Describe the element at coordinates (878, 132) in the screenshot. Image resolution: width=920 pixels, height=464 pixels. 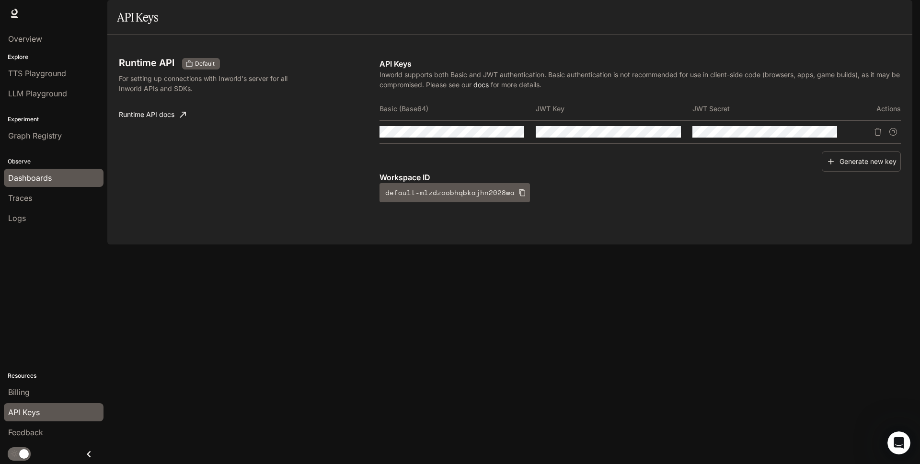
I see `button: Delete API key` at that location.